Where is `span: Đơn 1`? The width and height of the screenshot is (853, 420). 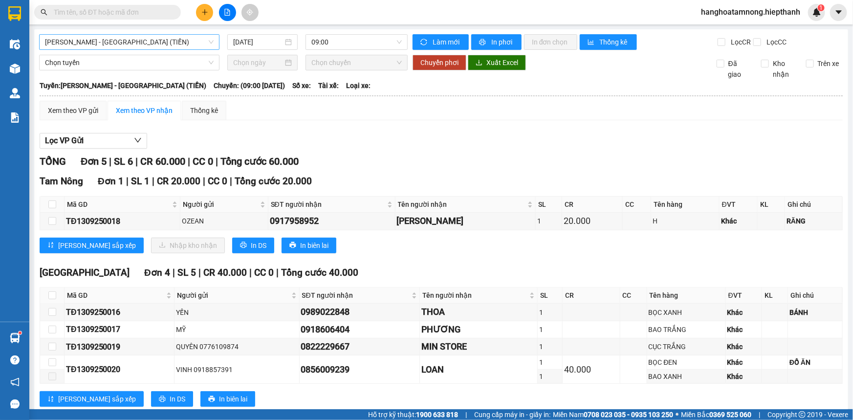
span: Đơn 1 is located at coordinates (110, 181).